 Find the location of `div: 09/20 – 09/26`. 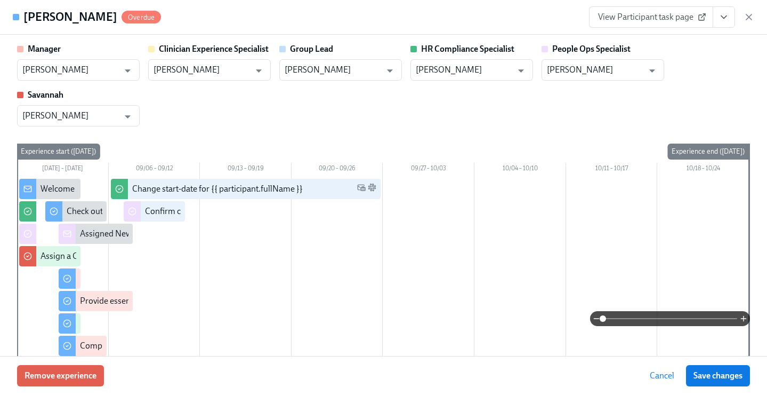

div: 09/20 – 09/26 is located at coordinates (338, 170).